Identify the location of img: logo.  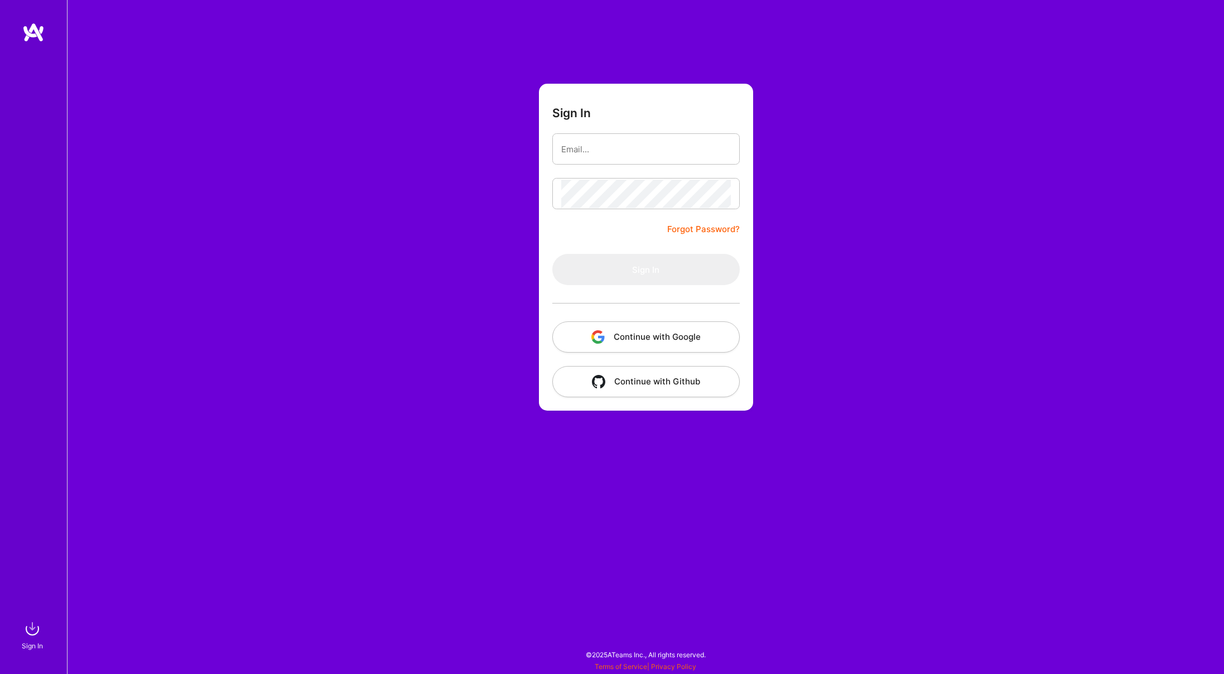
(33, 32).